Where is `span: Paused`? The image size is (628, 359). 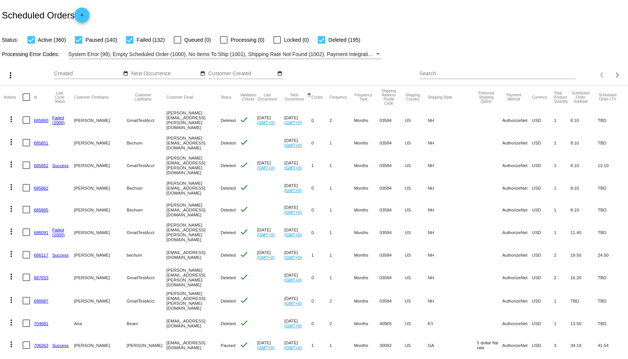
span: Paused is located at coordinates (228, 345).